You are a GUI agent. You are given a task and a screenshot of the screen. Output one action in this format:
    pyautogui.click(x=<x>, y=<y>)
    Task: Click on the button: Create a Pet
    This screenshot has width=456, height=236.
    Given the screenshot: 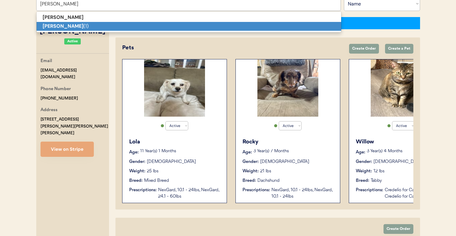 What is the action you would take?
    pyautogui.click(x=399, y=49)
    